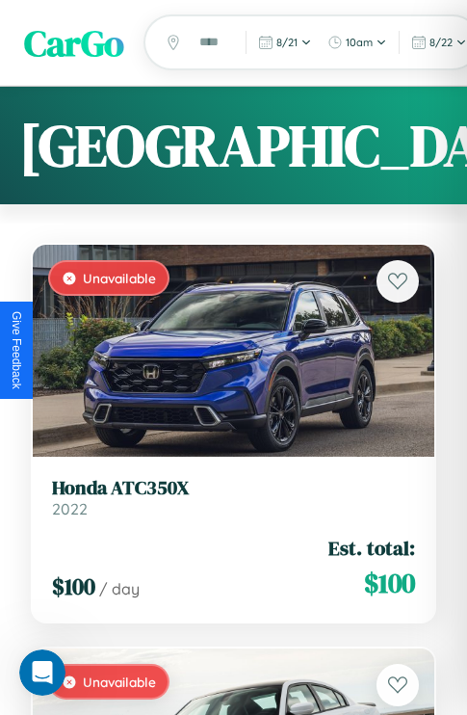  I want to click on a: Honda ATC350X2022, so click(233, 497).